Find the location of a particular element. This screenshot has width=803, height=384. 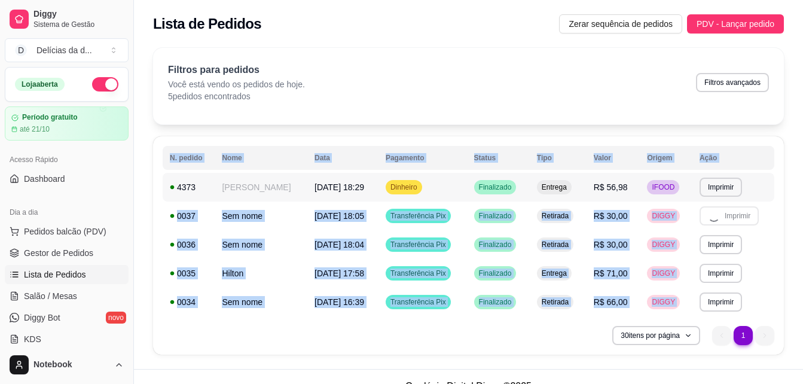

div: Loja aberta is located at coordinates (39, 84).